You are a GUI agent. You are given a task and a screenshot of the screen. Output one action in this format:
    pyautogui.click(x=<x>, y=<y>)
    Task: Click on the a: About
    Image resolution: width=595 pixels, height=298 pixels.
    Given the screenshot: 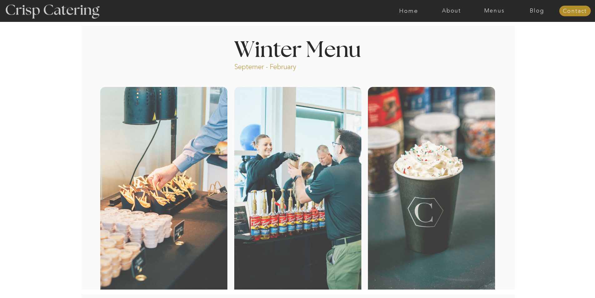 What is the action you would take?
    pyautogui.click(x=452, y=11)
    